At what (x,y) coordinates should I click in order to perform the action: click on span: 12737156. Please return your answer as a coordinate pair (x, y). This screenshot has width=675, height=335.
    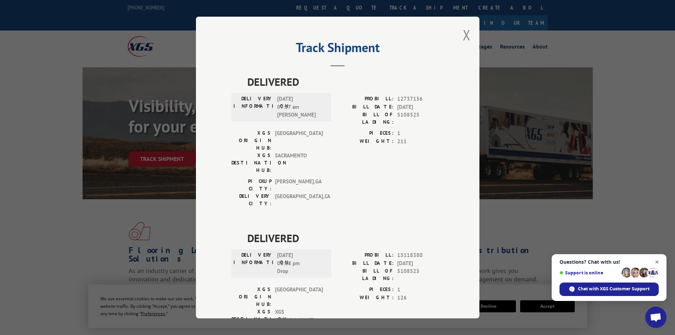
    Looking at the image, I should click on (420, 99).